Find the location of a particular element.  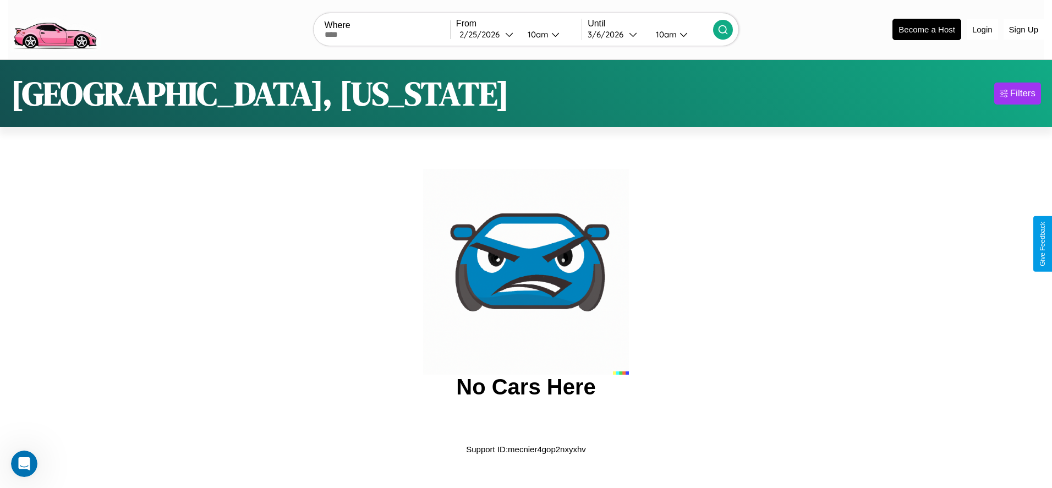

img: car is located at coordinates (526, 272).